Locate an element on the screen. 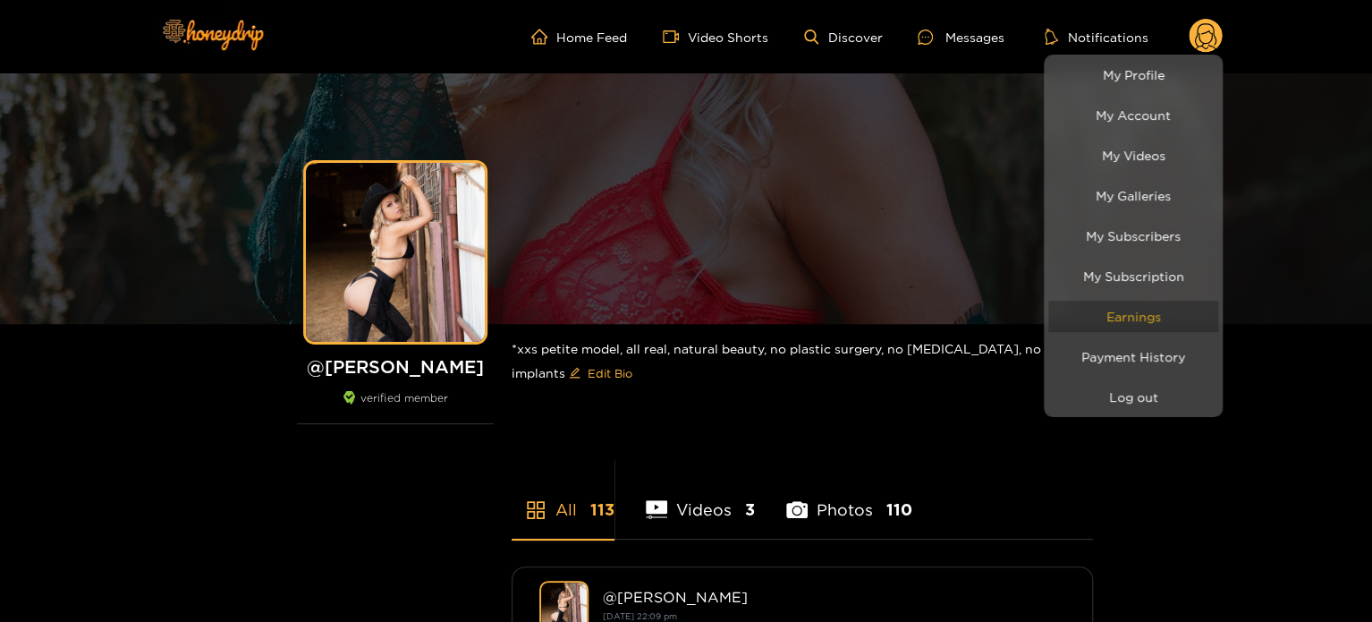  button: Log out is located at coordinates (1133, 396).